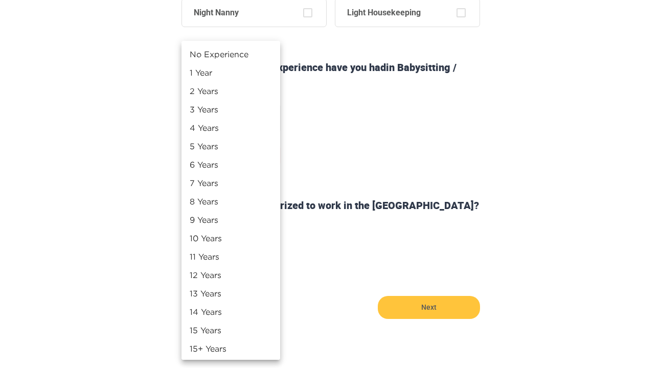  I want to click on li: 5 Years, so click(231, 146).